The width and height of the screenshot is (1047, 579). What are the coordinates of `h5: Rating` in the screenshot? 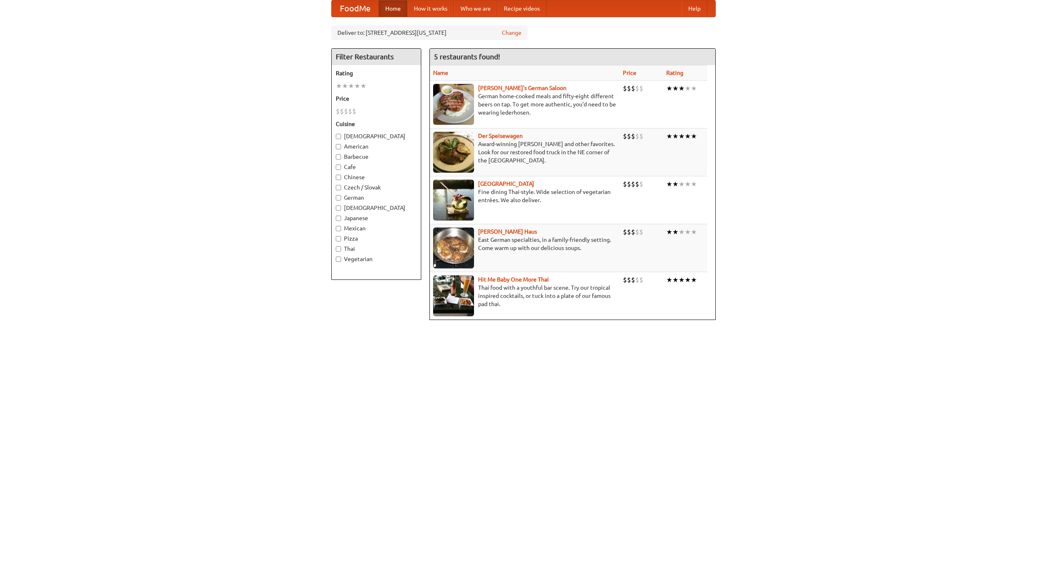 It's located at (376, 73).